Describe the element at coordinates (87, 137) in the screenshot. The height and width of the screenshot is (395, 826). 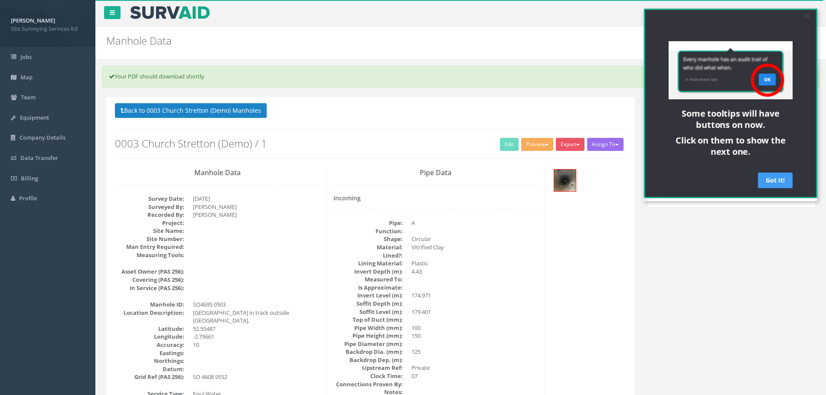
I see `h3: Click on them to show the next one.` at that location.